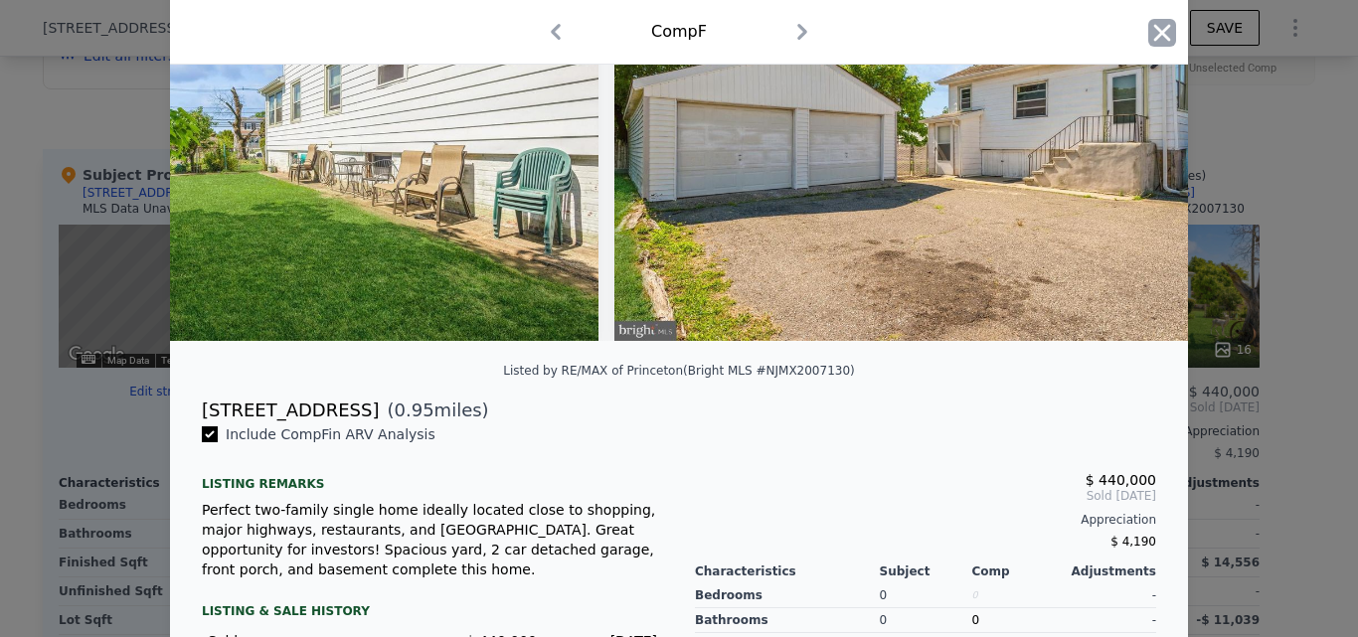 The width and height of the screenshot is (1358, 637). Describe the element at coordinates (432, 613) in the screenshot. I see `div: LISTING & SALE HISTORY` at that location.